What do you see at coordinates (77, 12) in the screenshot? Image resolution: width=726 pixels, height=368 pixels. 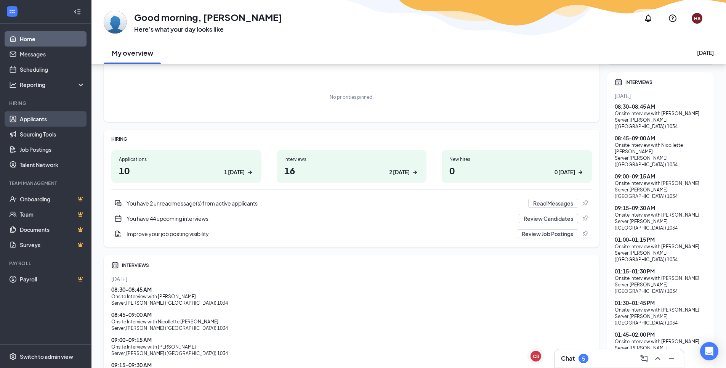 I see `svg: Collapse` at bounding box center [77, 12].